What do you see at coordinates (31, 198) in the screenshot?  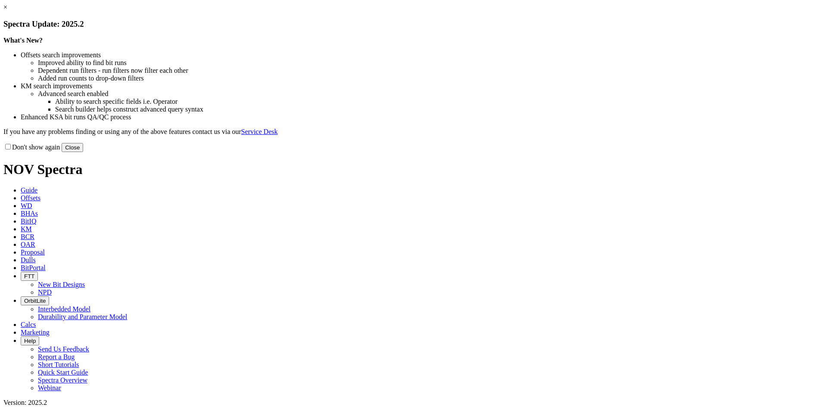 I see `span: Offsets` at bounding box center [31, 198].